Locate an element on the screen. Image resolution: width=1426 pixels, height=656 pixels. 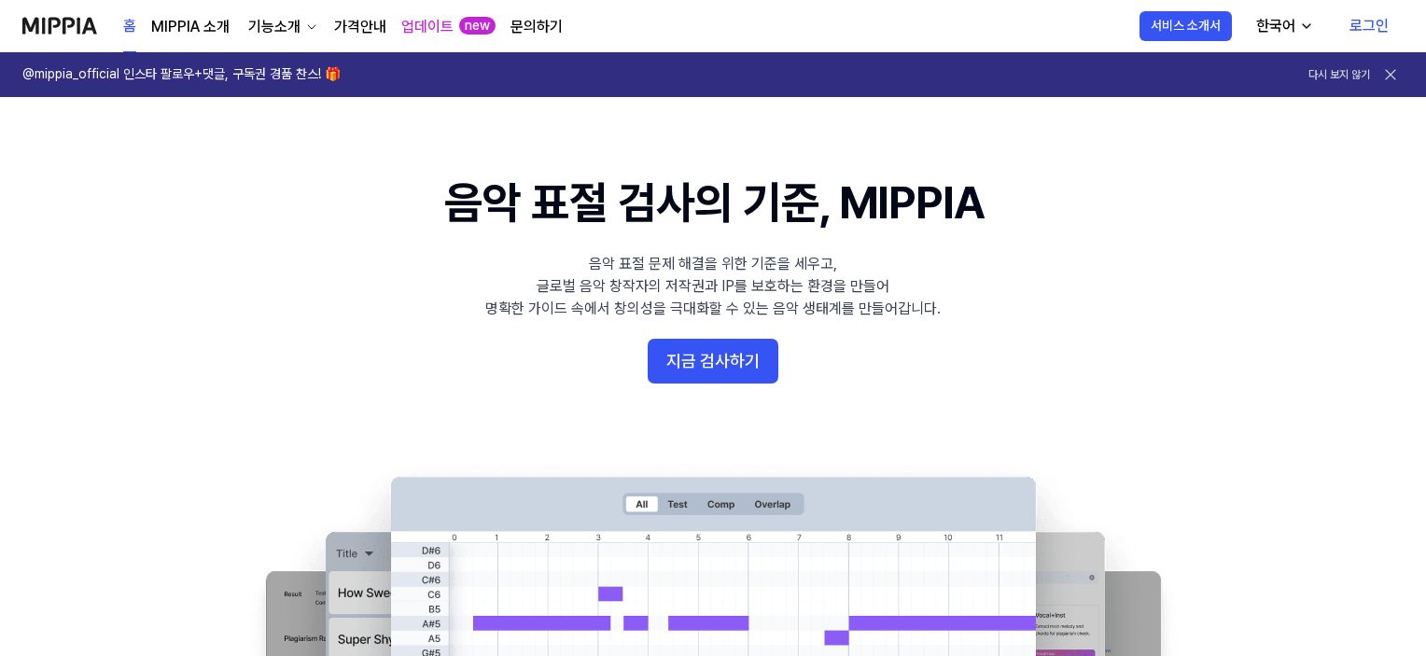
a: 지금 검사하기 is located at coordinates (713, 361).